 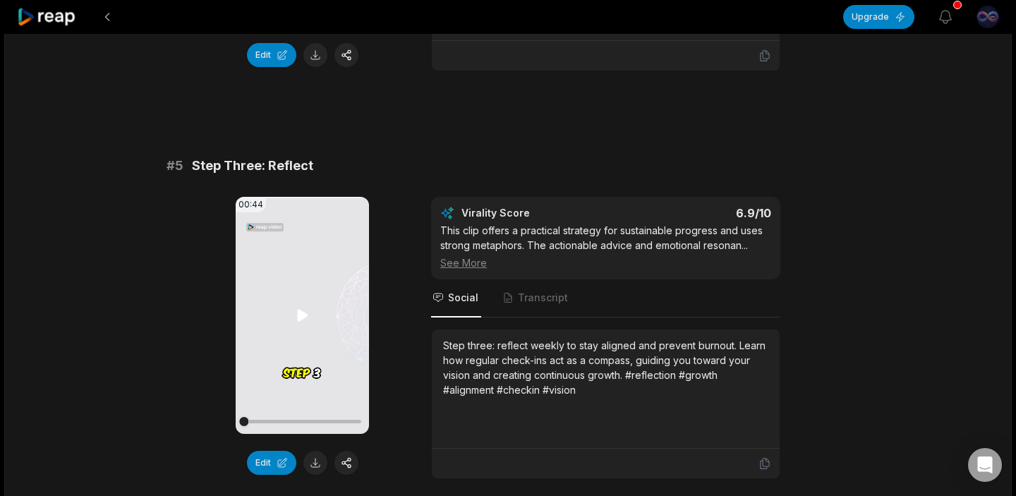 I want to click on span: Social, so click(x=463, y=298).